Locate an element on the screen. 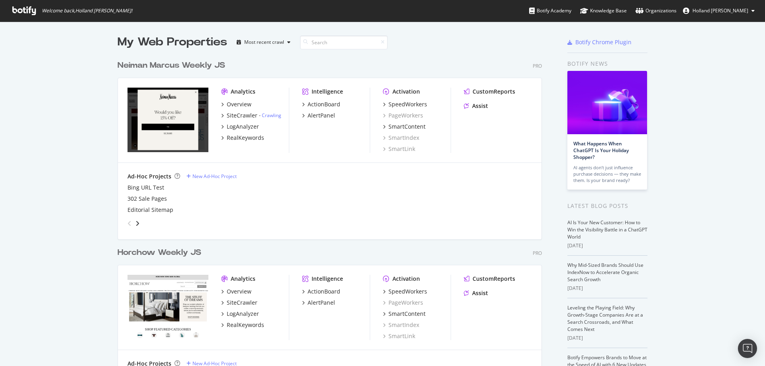 This screenshot has height=366, width=765. div: Most recent crawl is located at coordinates (264, 42).